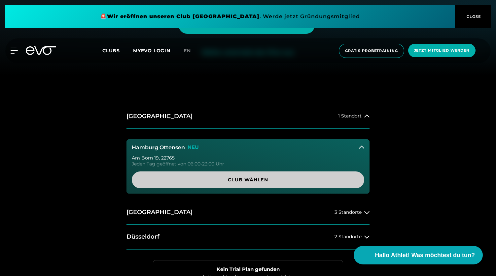  Describe the element at coordinates (418, 255) in the screenshot. I see `button: Hallo Athlet! Was möchtest du tun?` at that location.